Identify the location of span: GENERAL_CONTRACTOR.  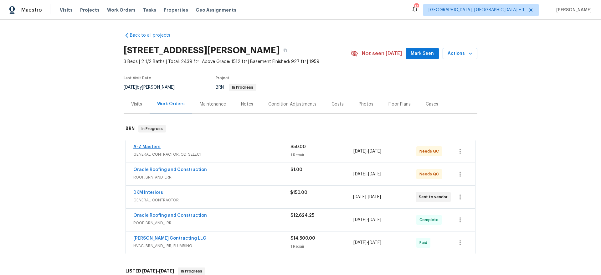
(212, 200).